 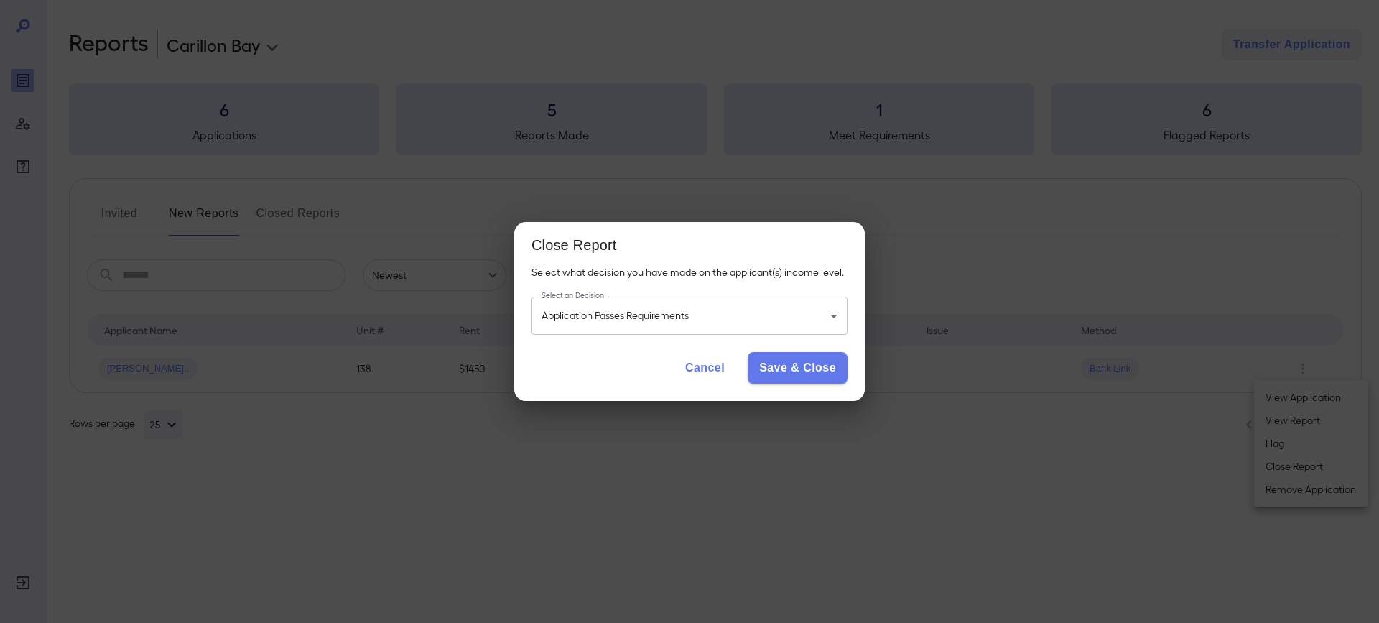 What do you see at coordinates (797, 368) in the screenshot?
I see `button: Save & Close` at bounding box center [797, 368].